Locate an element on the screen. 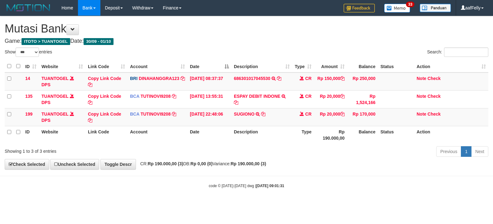  th: Amount: activate to sort column ascending is located at coordinates (331, 66).